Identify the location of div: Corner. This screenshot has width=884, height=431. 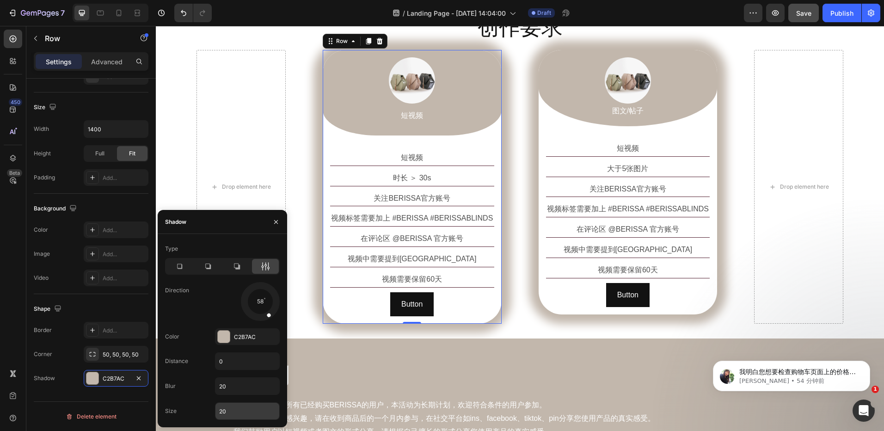
(43, 354).